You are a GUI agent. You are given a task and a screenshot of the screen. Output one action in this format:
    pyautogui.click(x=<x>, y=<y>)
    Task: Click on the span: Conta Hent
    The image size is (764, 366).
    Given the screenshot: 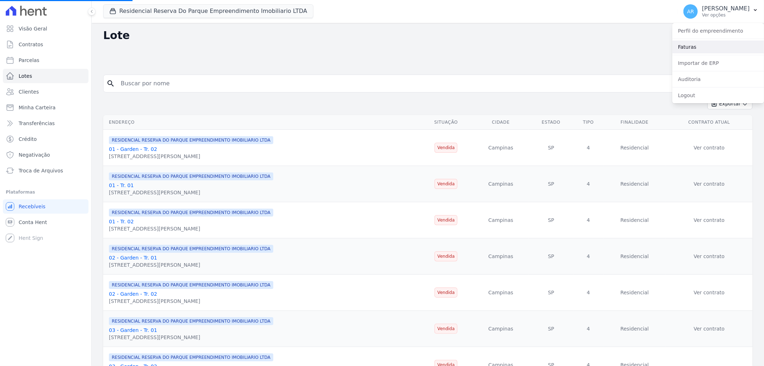 What is the action you would take?
    pyautogui.click(x=33, y=222)
    